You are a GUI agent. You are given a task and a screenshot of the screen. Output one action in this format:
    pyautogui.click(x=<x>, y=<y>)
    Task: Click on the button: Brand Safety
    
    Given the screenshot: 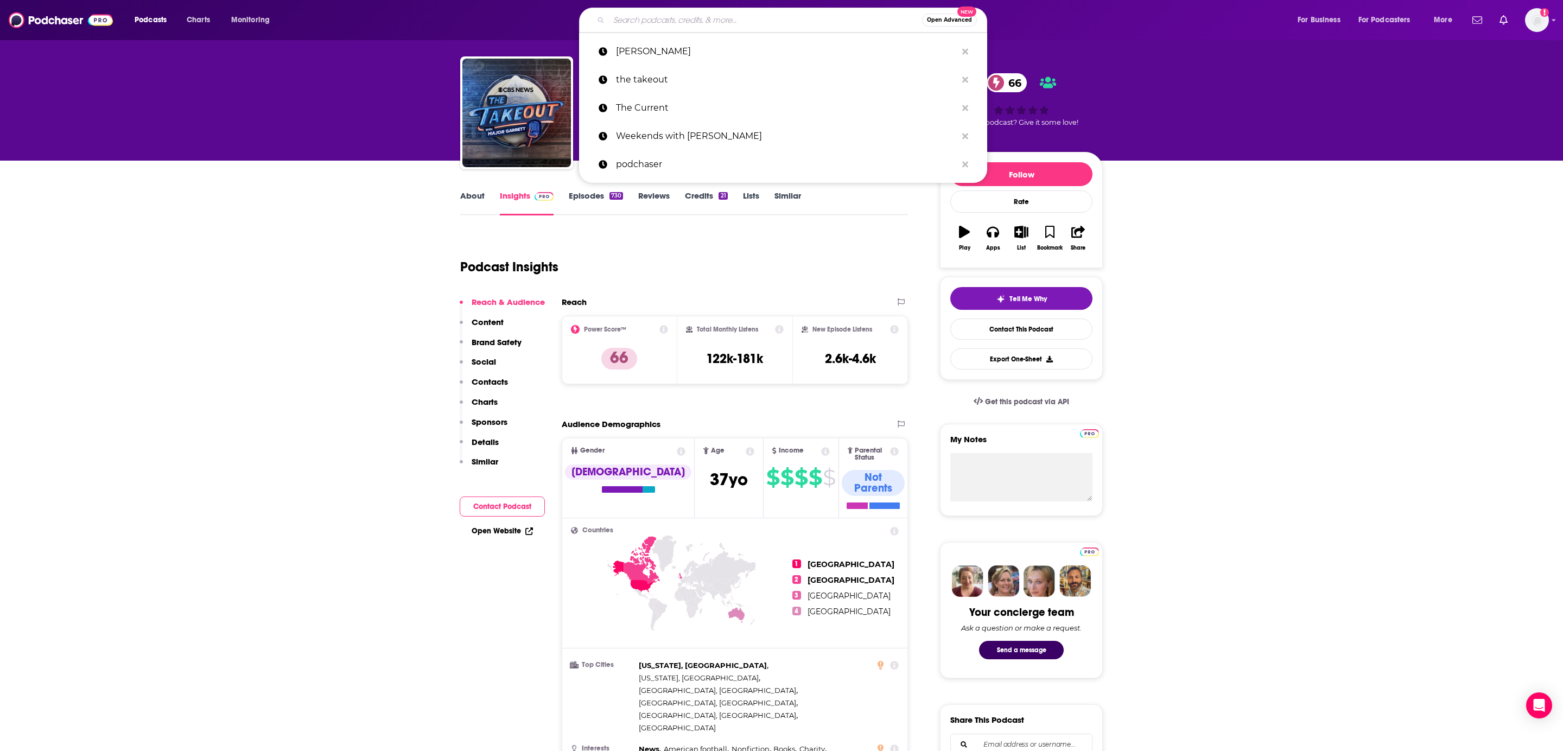 What is the action you would take?
    pyautogui.click(x=491, y=347)
    